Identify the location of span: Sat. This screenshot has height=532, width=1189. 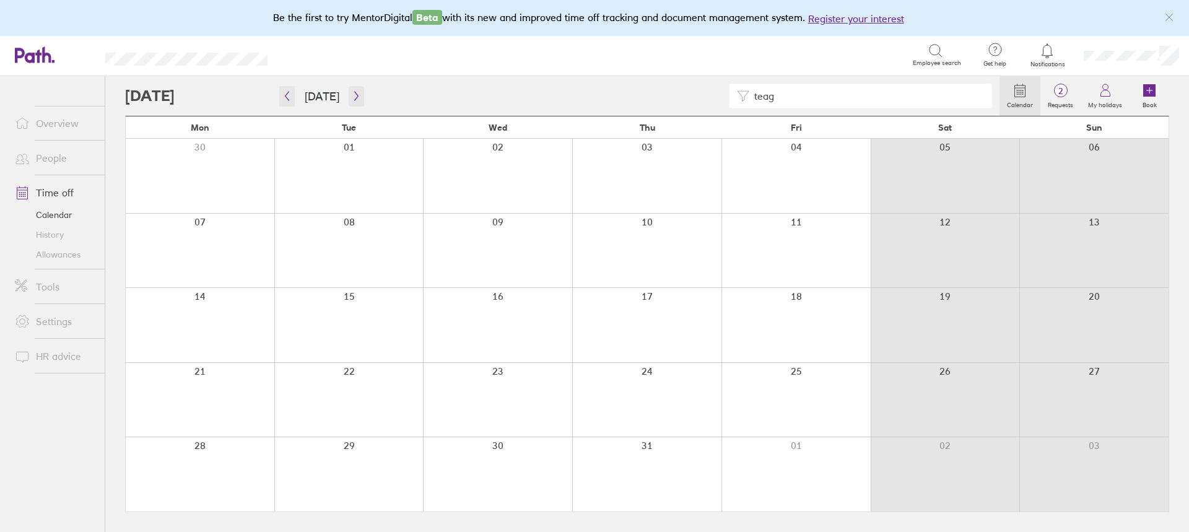
(945, 128).